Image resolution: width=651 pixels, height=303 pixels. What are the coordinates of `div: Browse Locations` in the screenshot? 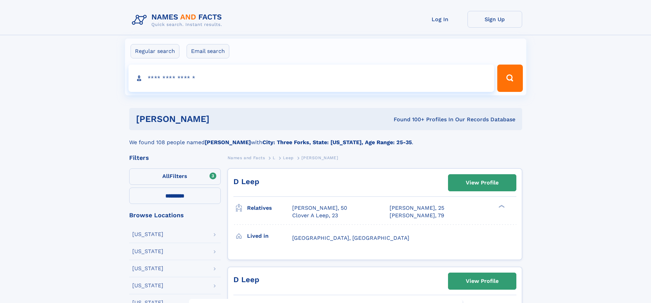 It's located at (175, 215).